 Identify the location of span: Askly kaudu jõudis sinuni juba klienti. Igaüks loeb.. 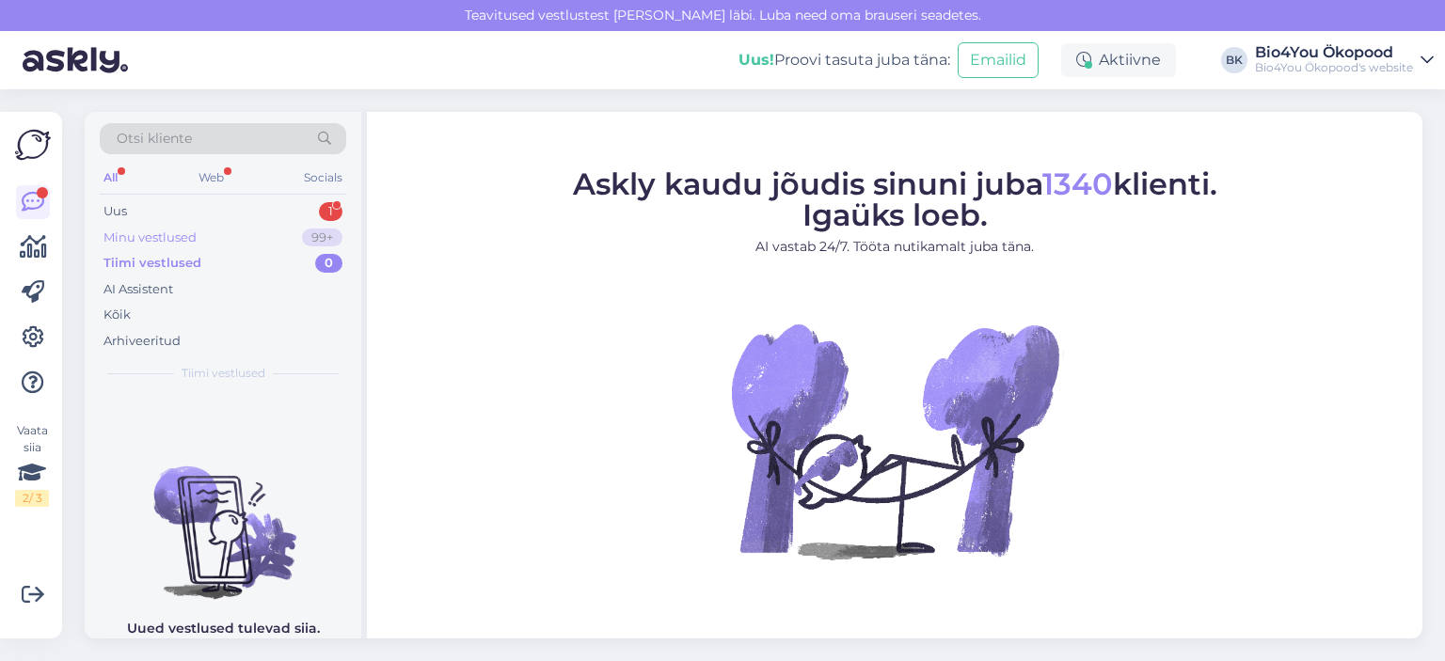
(895, 198).